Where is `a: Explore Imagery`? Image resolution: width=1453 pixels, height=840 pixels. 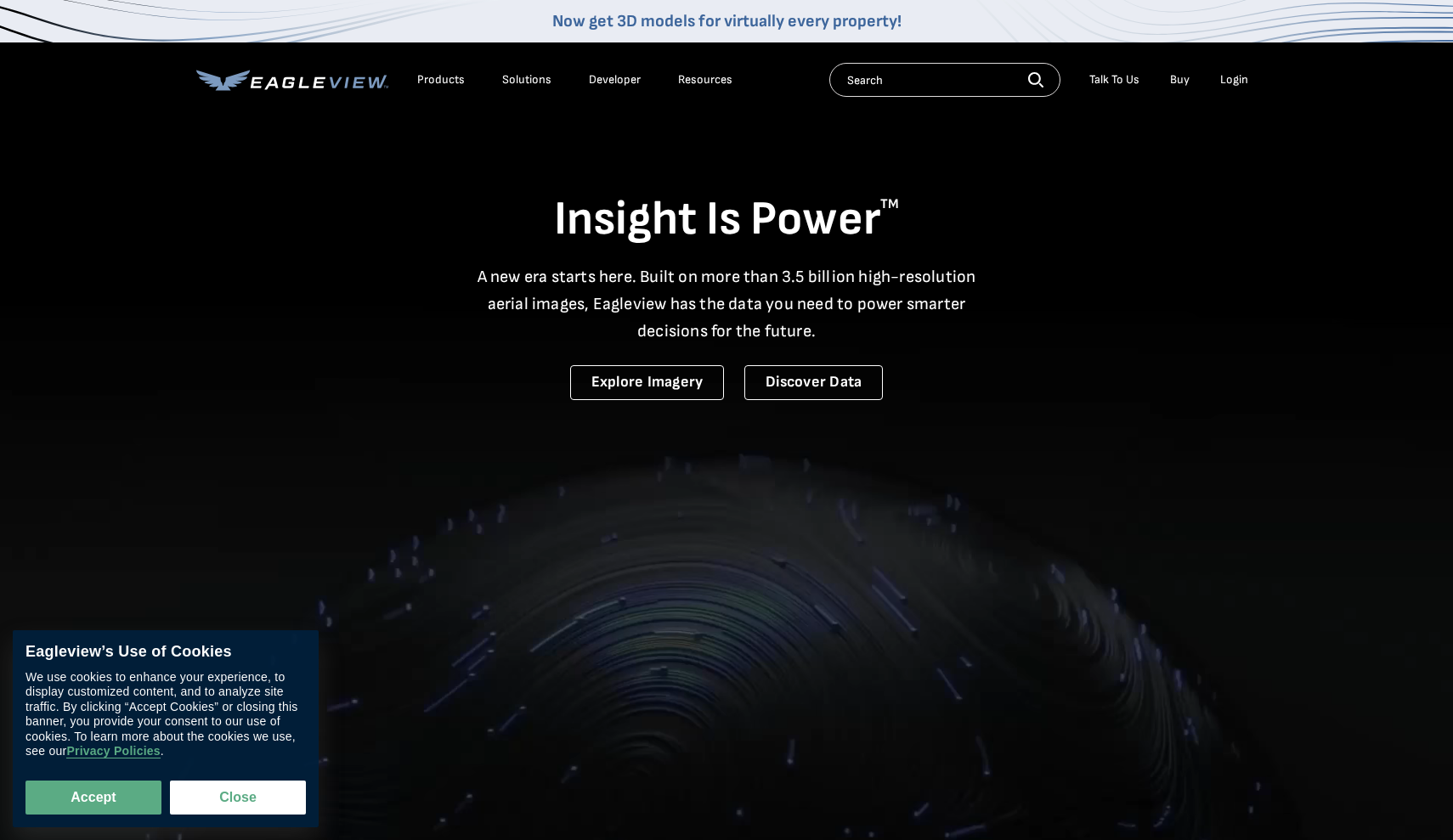
a: Explore Imagery is located at coordinates (648, 382).